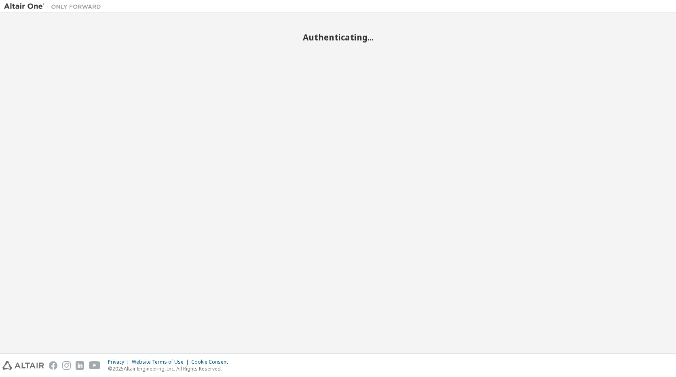  What do you see at coordinates (53, 365) in the screenshot?
I see `img: facebook.svg` at bounding box center [53, 365].